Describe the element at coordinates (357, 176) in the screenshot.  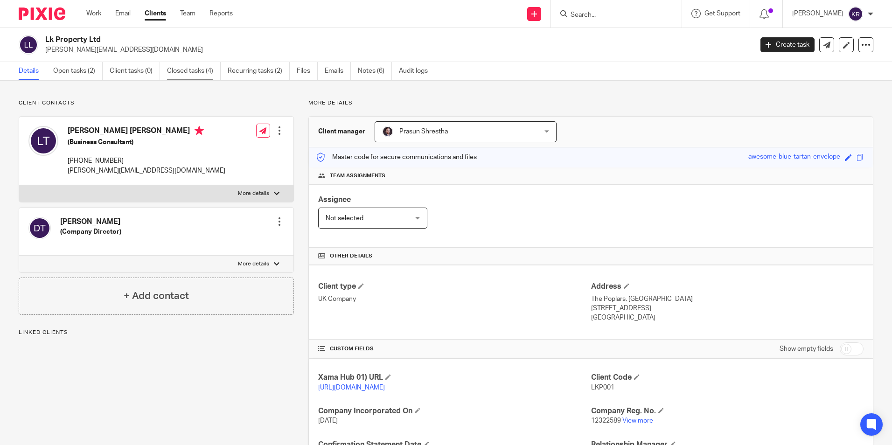
I see `span: Team assignments` at that location.